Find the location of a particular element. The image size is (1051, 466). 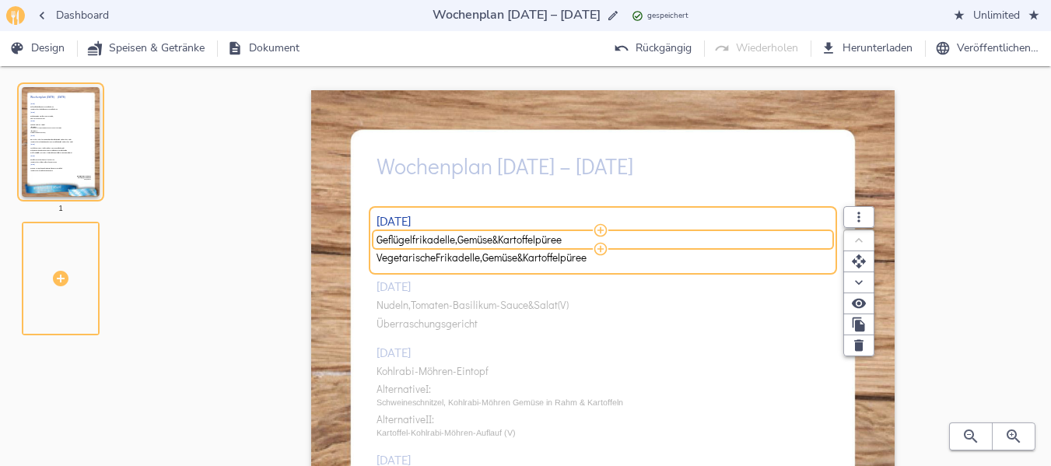

button: Veröffentlichen… is located at coordinates (988, 48).